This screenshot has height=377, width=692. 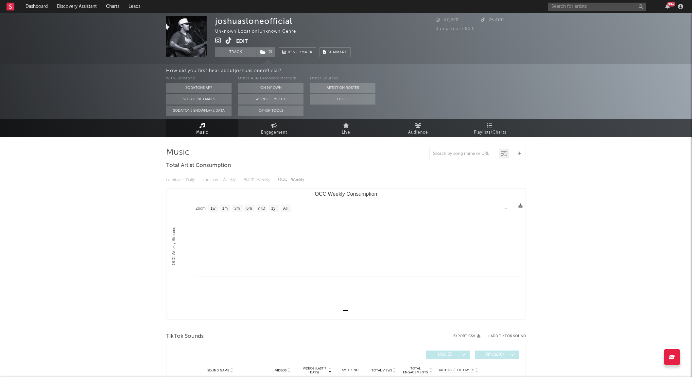 What do you see at coordinates (300, 53) in the screenshot?
I see `span: Benchmark` at bounding box center [300, 53].